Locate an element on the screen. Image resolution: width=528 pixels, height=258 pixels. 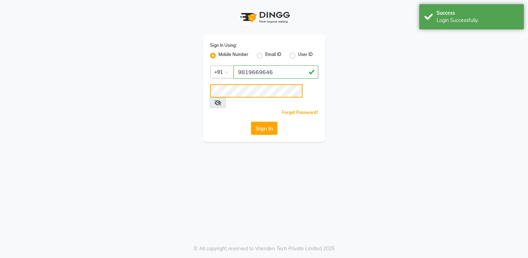
label: Email ID is located at coordinates (273, 56).